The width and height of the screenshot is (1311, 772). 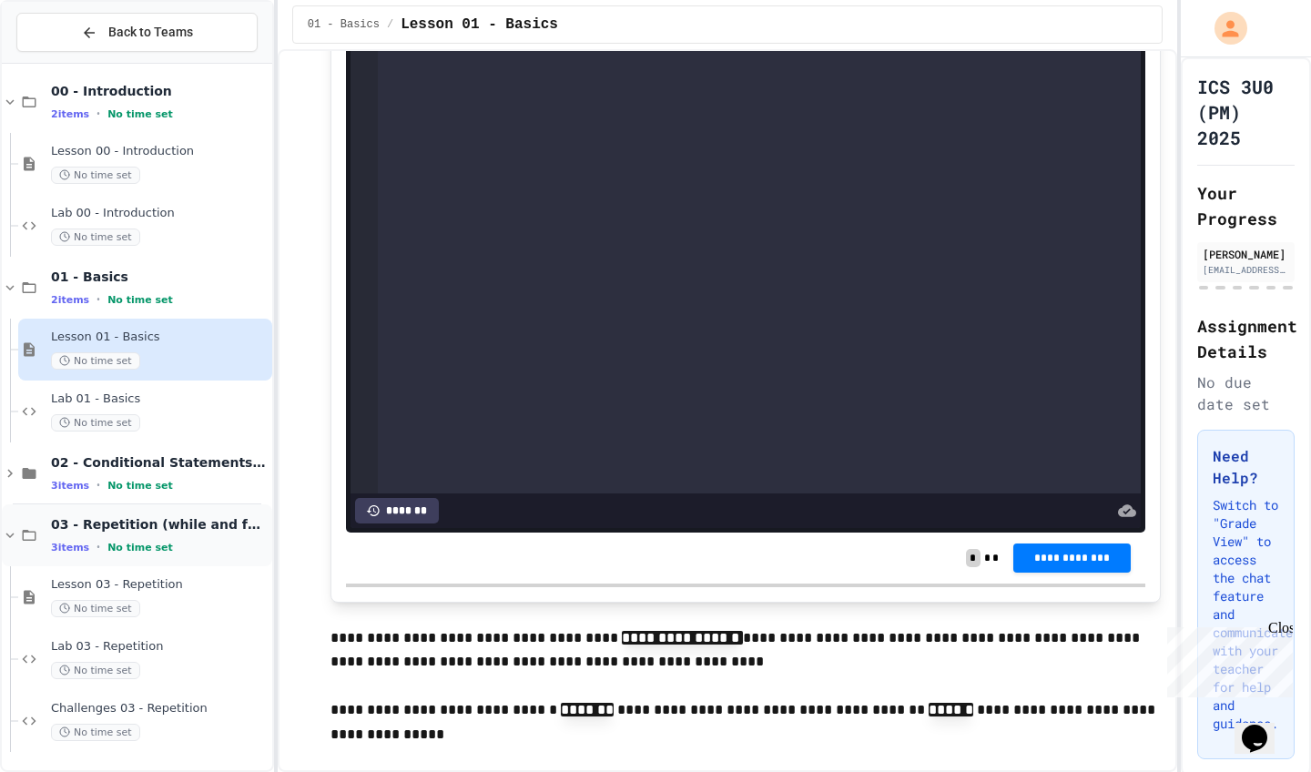 What do you see at coordinates (66, 61) in the screenshot?
I see `div: Chat with us now!Close` at bounding box center [66, 61].